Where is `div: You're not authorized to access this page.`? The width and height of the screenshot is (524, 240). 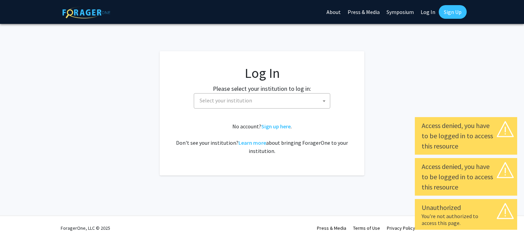
div: You're not authorized to access this page. is located at coordinates (466, 219).